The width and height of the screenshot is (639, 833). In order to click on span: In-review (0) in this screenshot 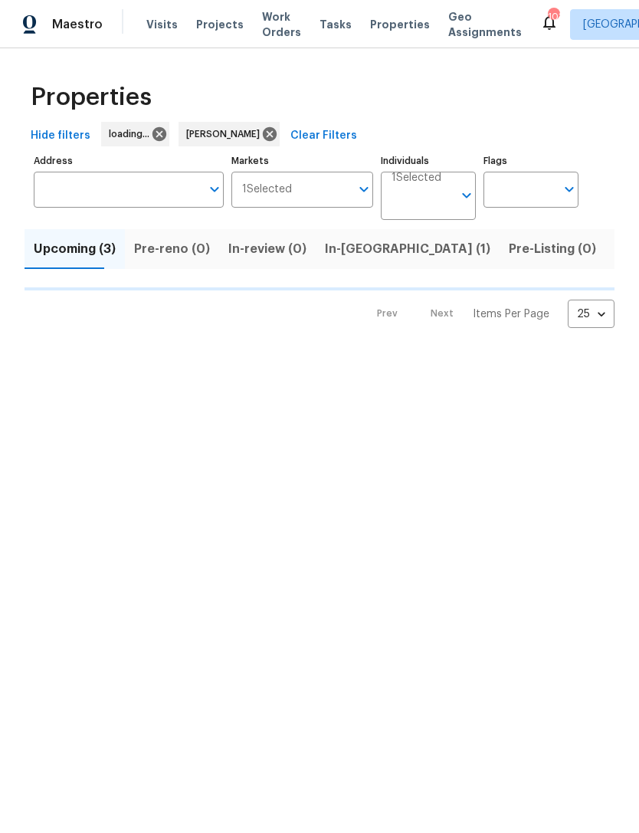, I will do `click(268, 249)`.